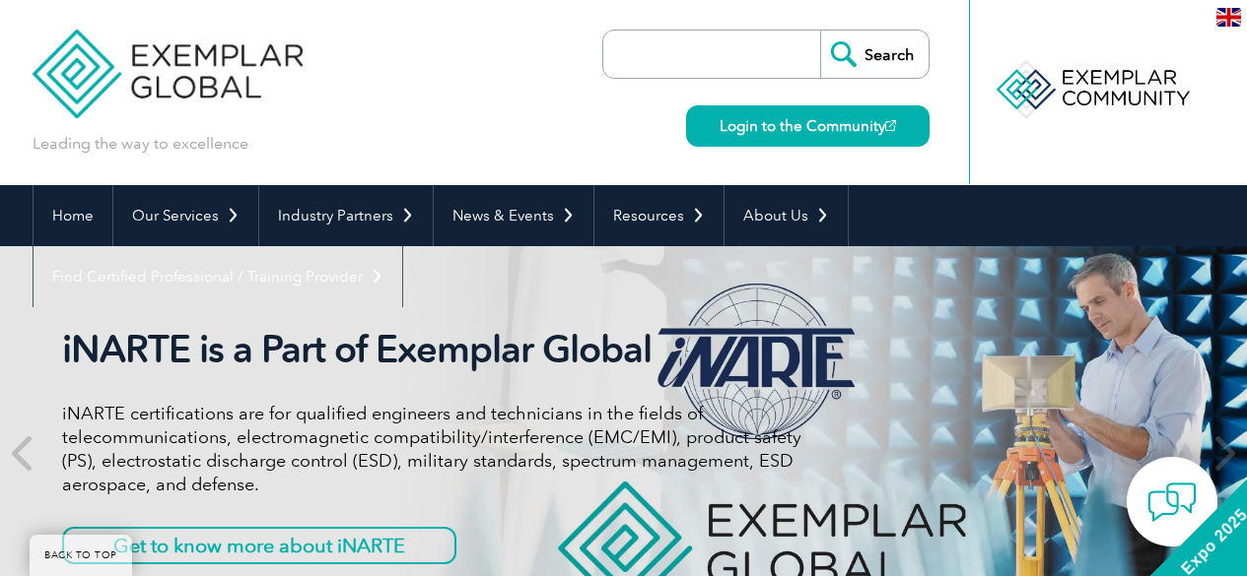 Image resolution: width=1247 pixels, height=576 pixels. What do you see at coordinates (432, 449) in the screenshot?
I see `p: iNARTE certifications are for qualified engineers and technicians in the fields of telecommunicat...` at bounding box center [432, 449].